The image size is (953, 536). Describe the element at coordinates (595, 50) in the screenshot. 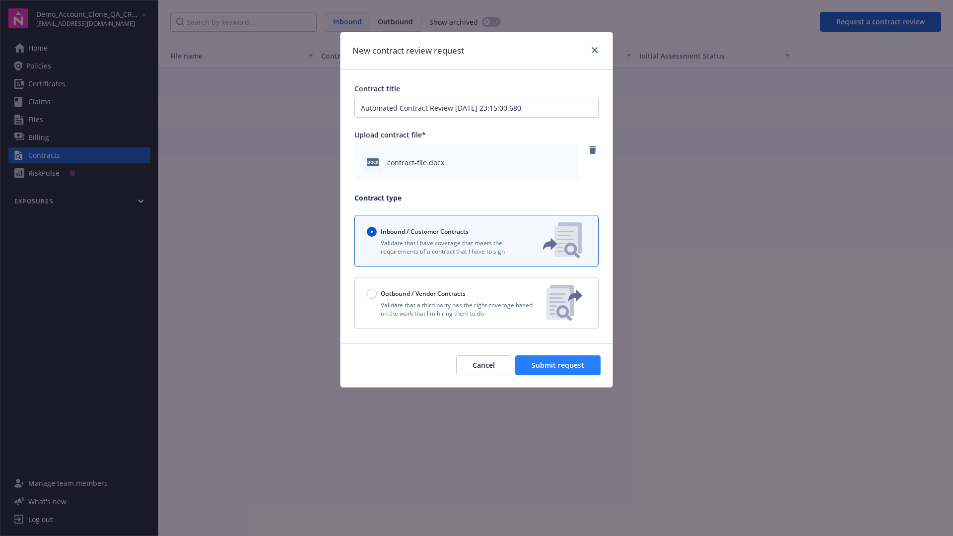

I see `a: close` at that location.